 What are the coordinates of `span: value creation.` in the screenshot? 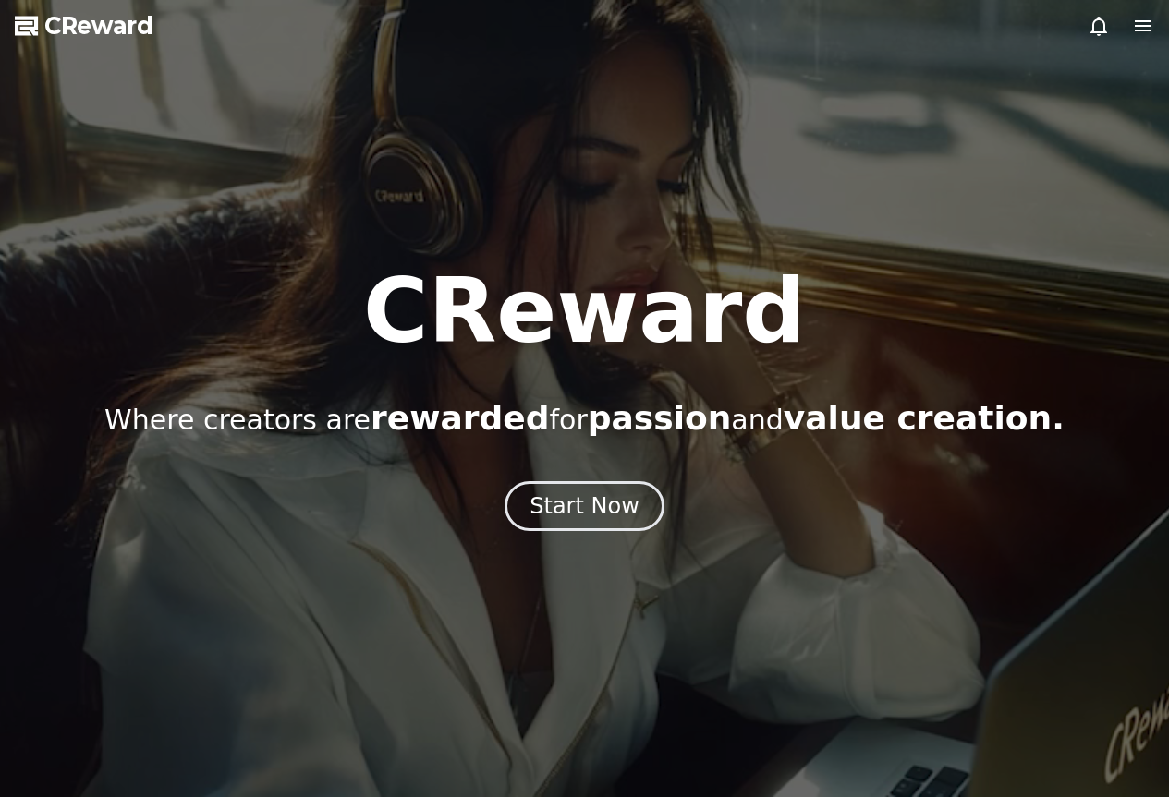 It's located at (924, 418).